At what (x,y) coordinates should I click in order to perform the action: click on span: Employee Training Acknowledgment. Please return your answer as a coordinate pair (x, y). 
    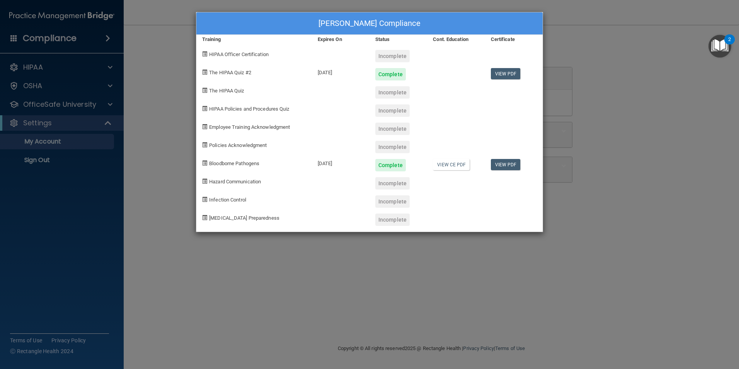
    Looking at the image, I should click on (249, 127).